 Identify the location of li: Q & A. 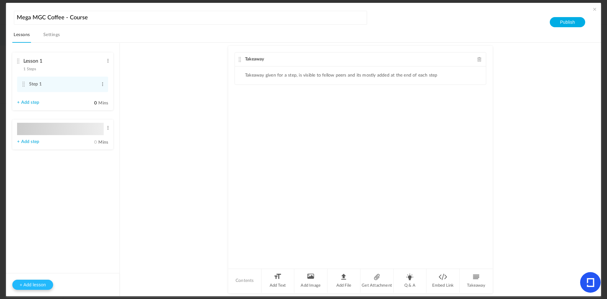
(410, 281).